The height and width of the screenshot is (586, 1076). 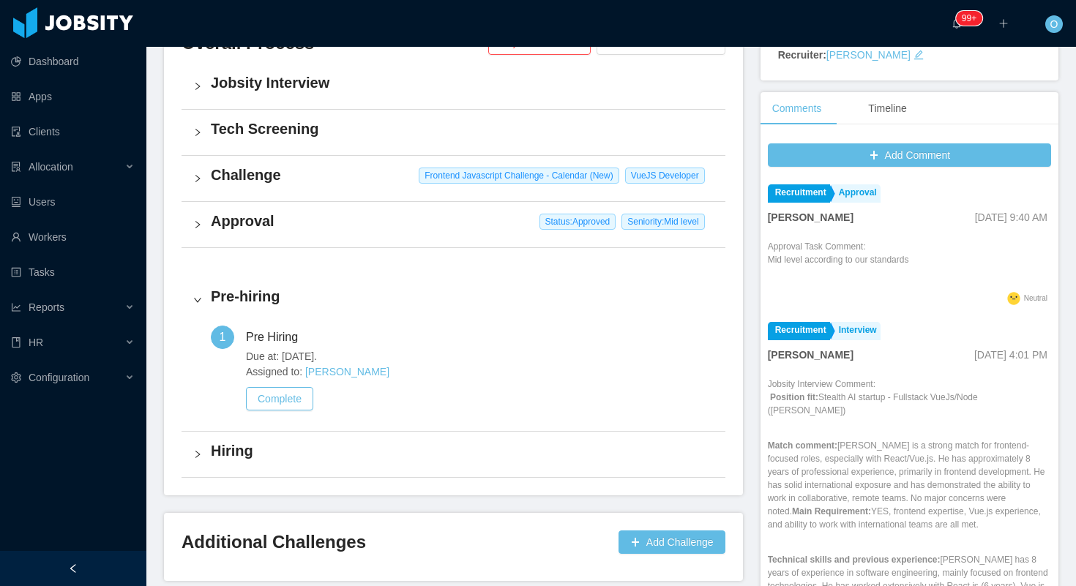 I want to click on div: Comments, so click(x=797, y=108).